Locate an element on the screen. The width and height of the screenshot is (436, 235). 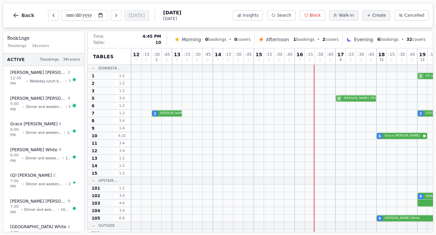
span: Create is located at coordinates (379, 15).